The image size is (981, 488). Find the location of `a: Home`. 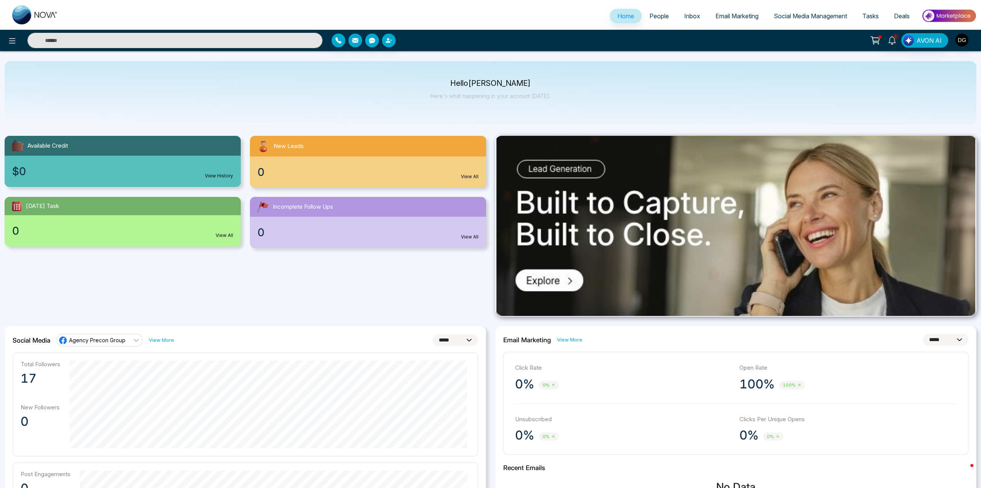

a: Home is located at coordinates (626, 16).